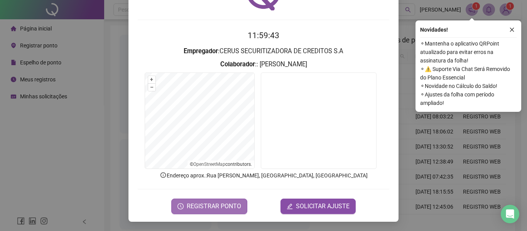  What do you see at coordinates (468, 52) in the screenshot?
I see `span: ⚬ Mantenha o aplicativo QRPoint atualizado para evitar erros na assinatura da folha!` at bounding box center [468, 52].